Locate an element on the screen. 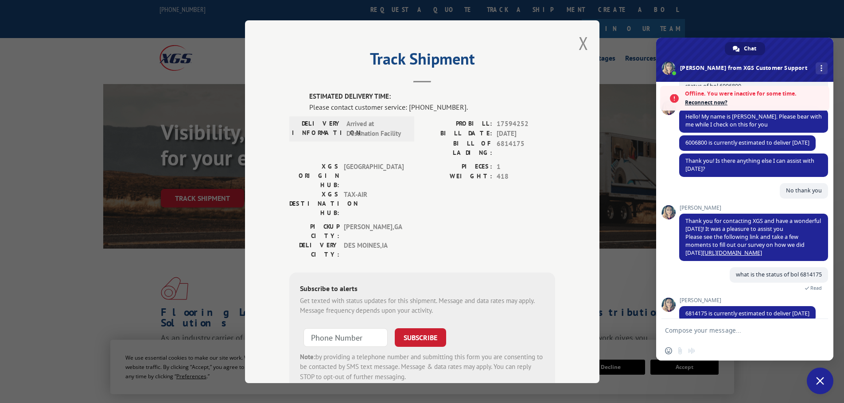 The width and height of the screenshot is (844, 403). div: Chat is located at coordinates (744, 49).